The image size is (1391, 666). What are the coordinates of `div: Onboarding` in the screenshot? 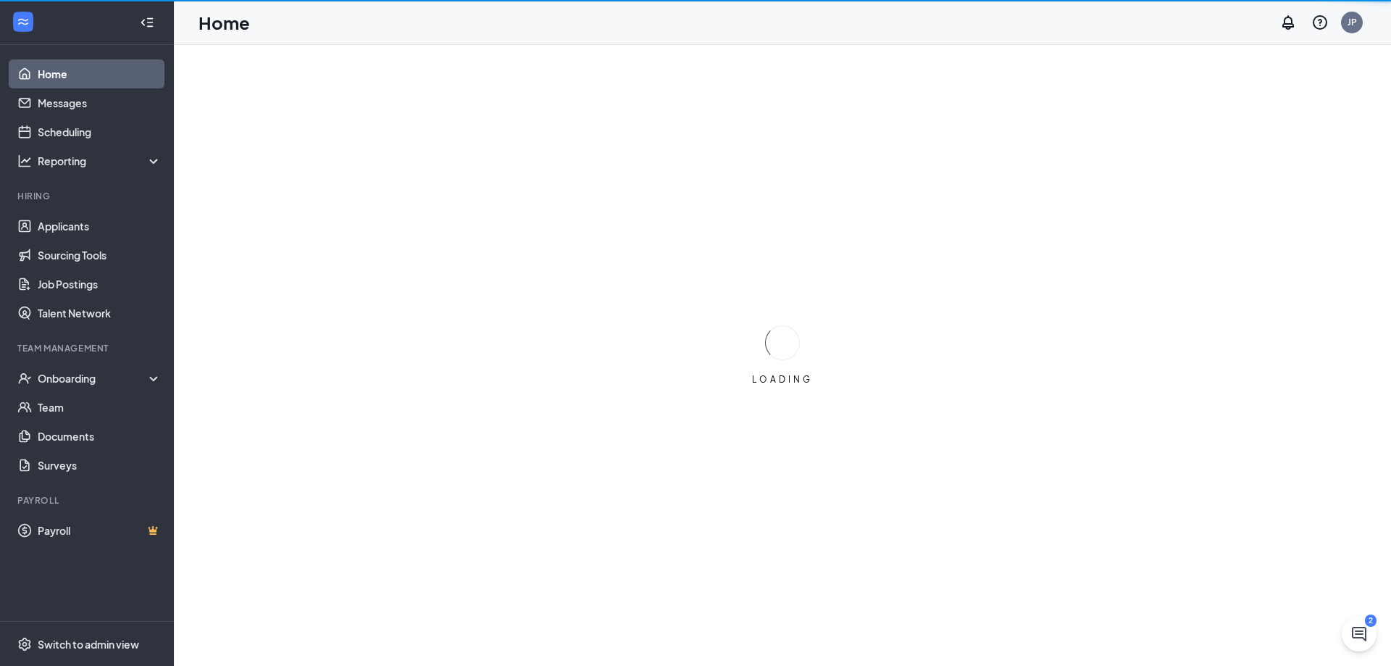 It's located at (93, 378).